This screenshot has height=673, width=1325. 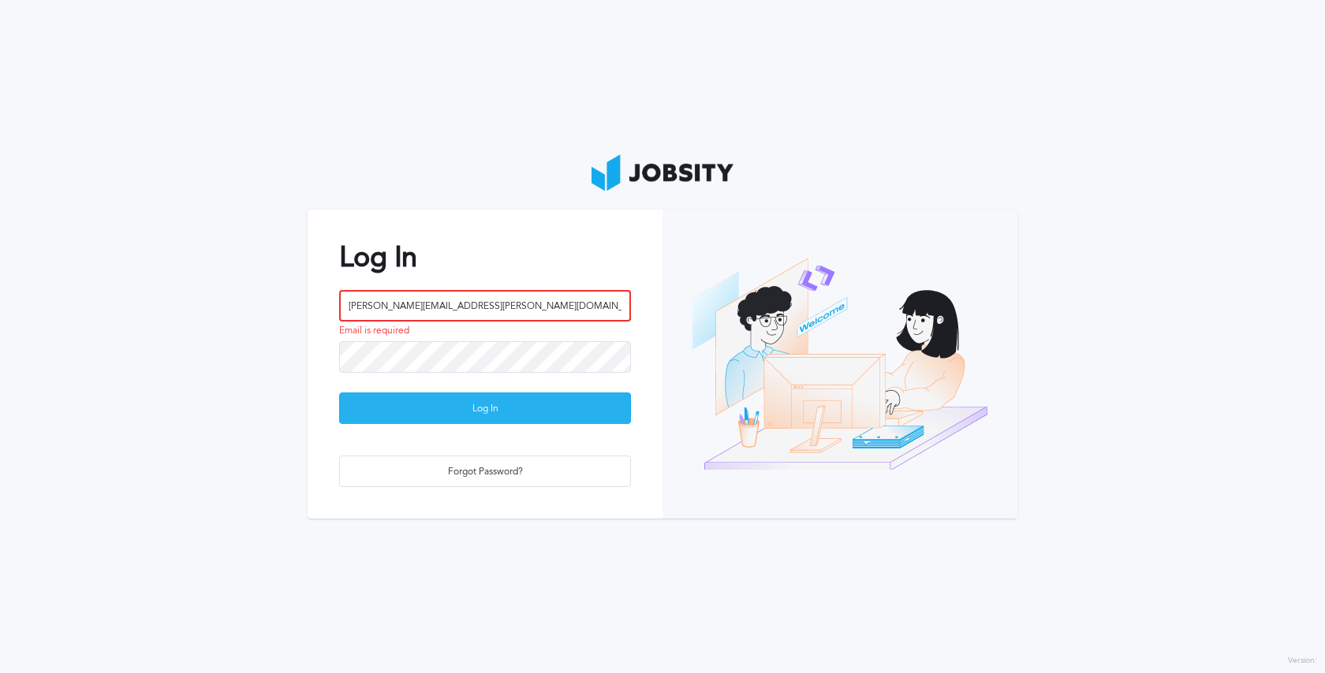 What do you see at coordinates (374, 331) in the screenshot?
I see `span: Email is required` at bounding box center [374, 331].